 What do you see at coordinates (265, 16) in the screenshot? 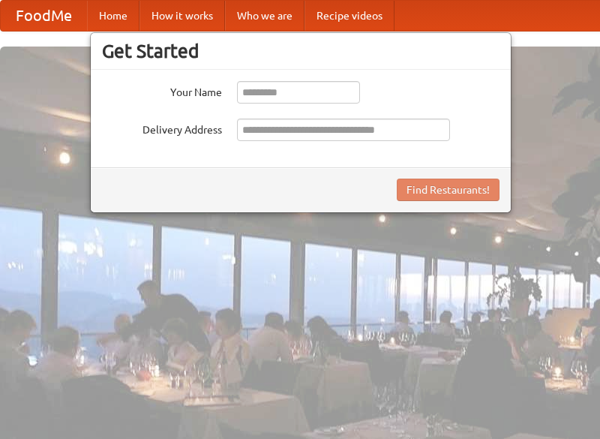
I see `a: Who we are` at bounding box center [265, 16].